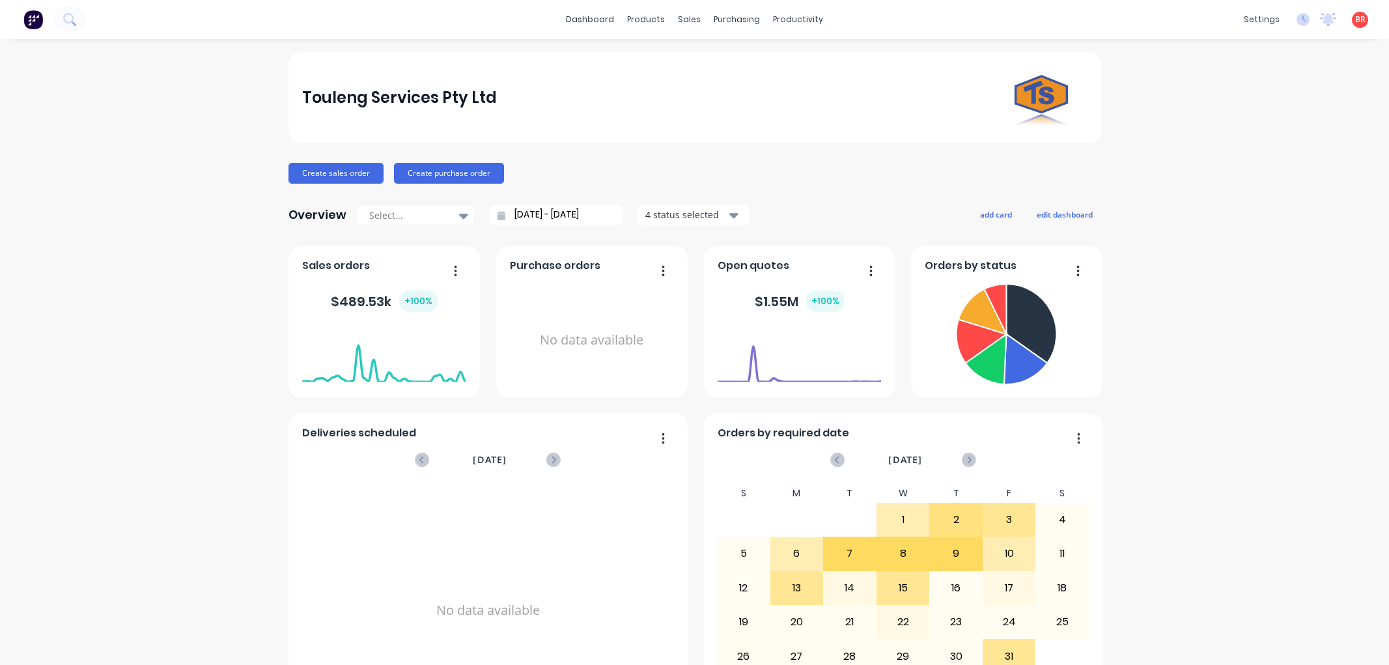  I want to click on span: BR, so click(1361, 20).